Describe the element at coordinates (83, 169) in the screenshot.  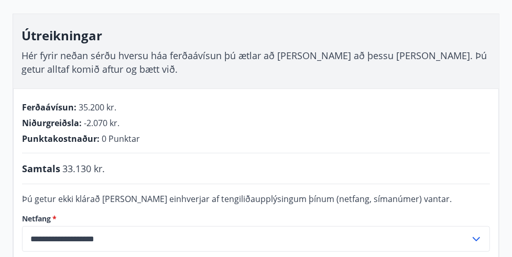
I see `span: 33.130 kr.` at that location.